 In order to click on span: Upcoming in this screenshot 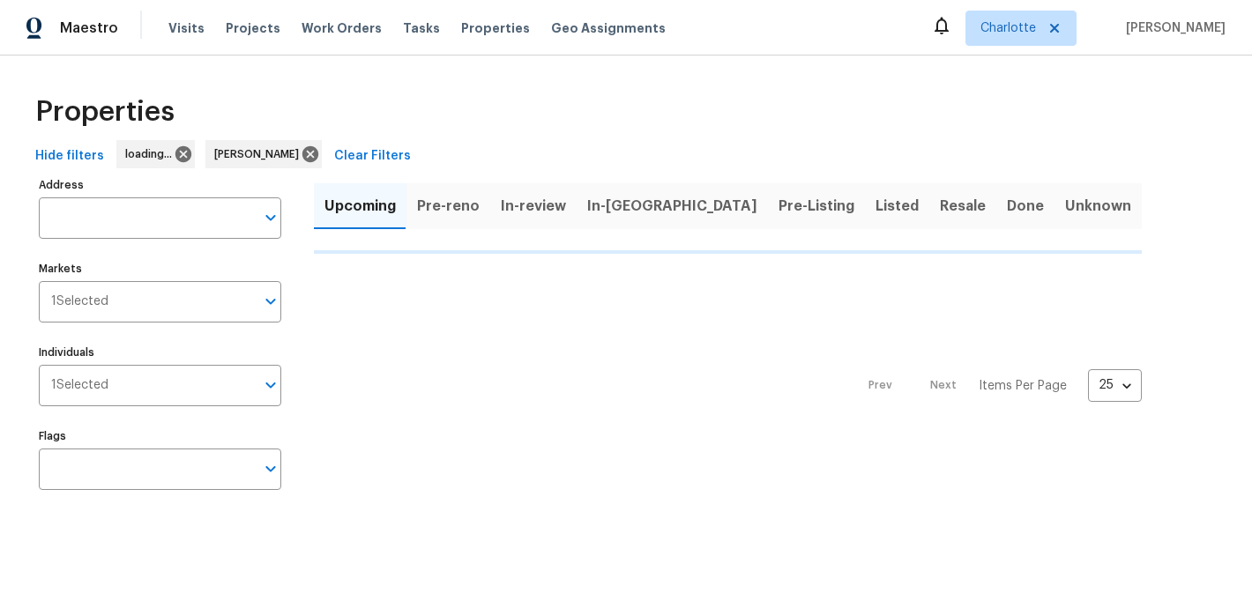, I will do `click(360, 206)`.